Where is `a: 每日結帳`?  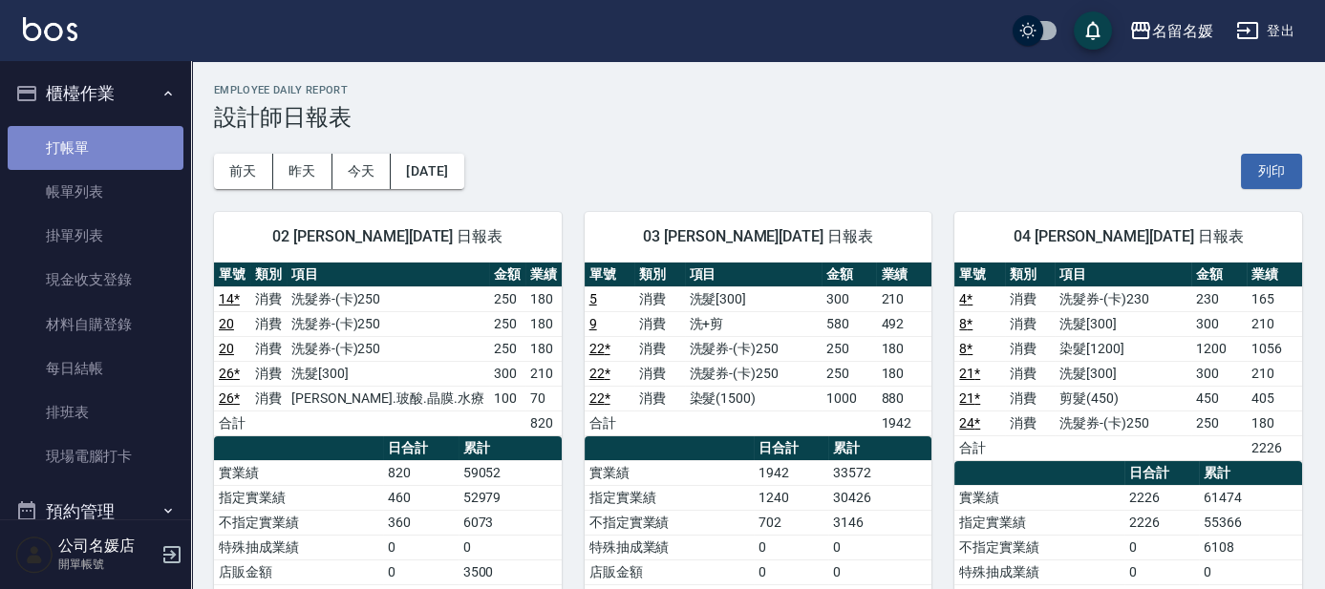 a: 每日結帳 is located at coordinates (96, 369).